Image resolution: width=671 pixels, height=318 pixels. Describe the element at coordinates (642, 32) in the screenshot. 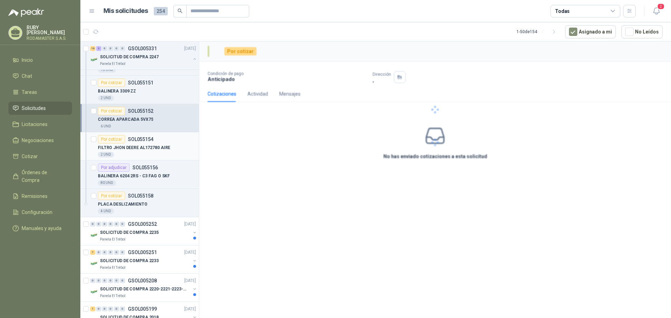

I see `button: No Leídos` at that location.